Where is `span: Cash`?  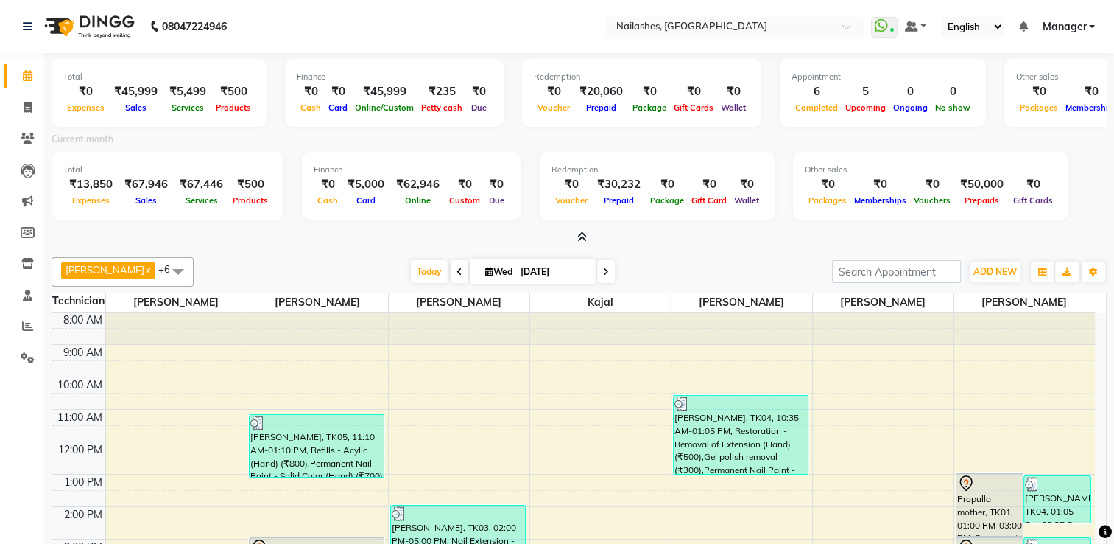 span: Cash is located at coordinates (328, 200).